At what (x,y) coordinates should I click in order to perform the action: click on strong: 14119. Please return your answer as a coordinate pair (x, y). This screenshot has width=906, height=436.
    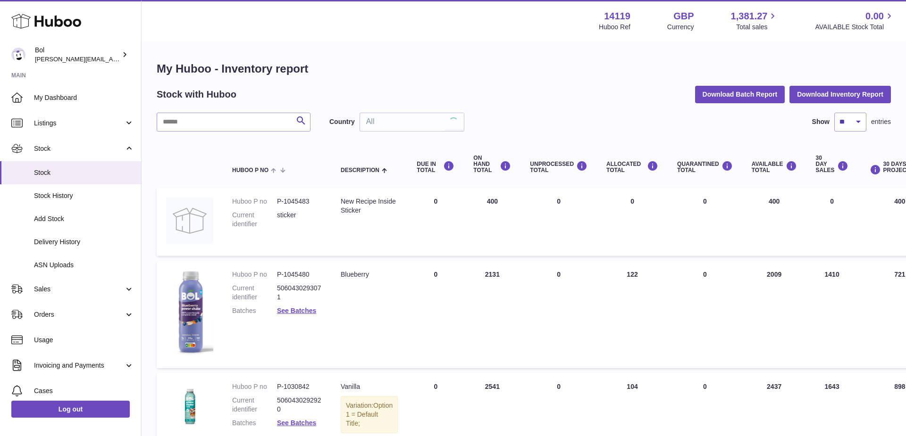
    Looking at the image, I should click on (617, 16).